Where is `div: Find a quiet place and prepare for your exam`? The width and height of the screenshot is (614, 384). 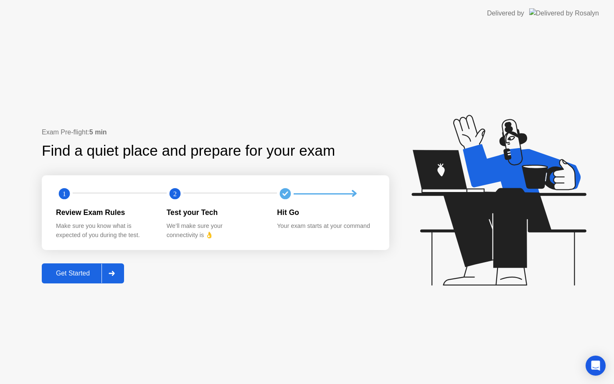 div: Find a quiet place and prepare for your exam is located at coordinates (189, 151).